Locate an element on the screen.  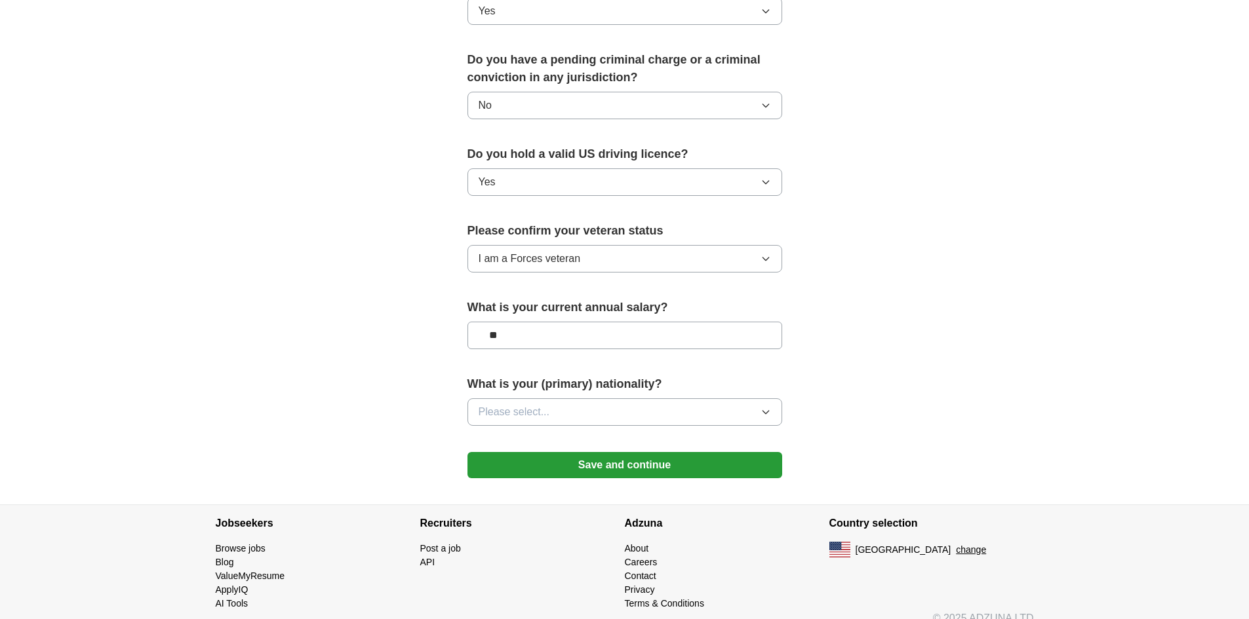
button: Save and continue is located at coordinates (625, 465).